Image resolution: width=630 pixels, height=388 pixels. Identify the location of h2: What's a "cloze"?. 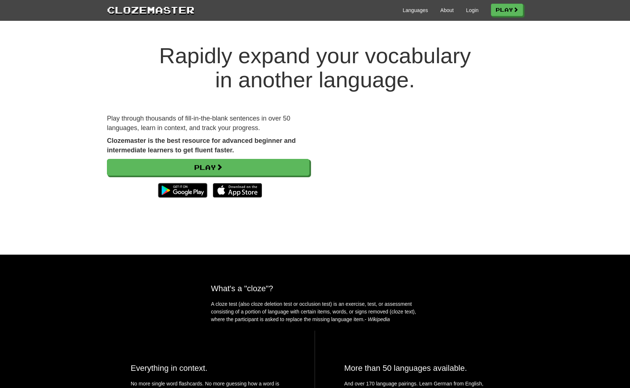
(315, 288).